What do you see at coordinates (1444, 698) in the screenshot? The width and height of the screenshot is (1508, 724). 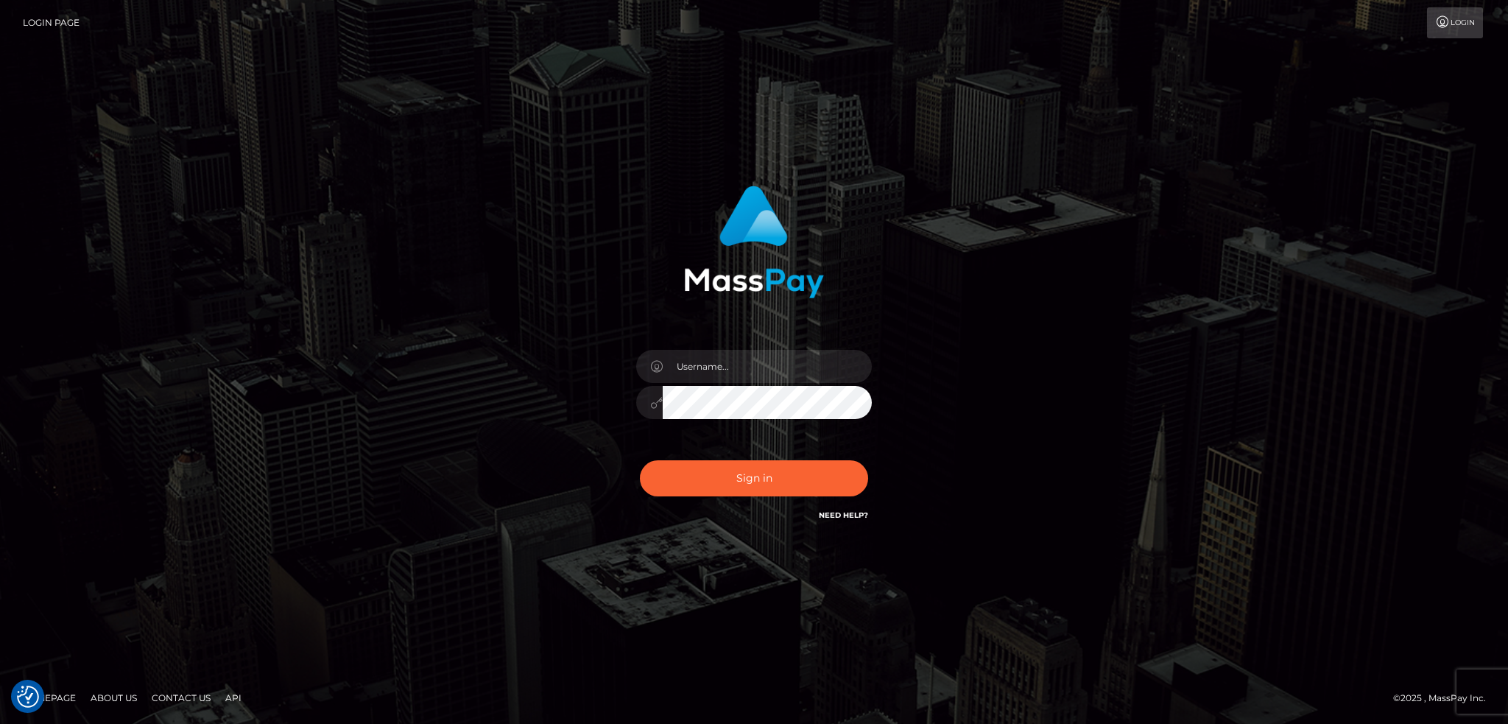 I see `div: © 2025 , MassPay Inc.` at bounding box center [1444, 698].